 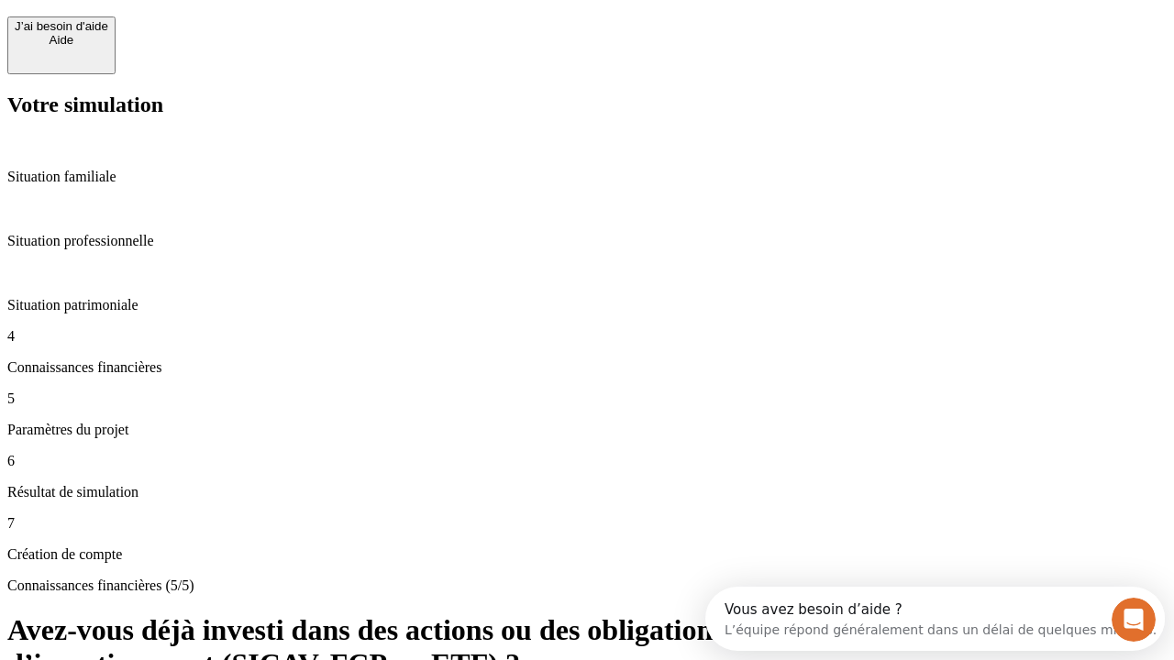 I want to click on p: Résultat de simulation, so click(x=587, y=492).